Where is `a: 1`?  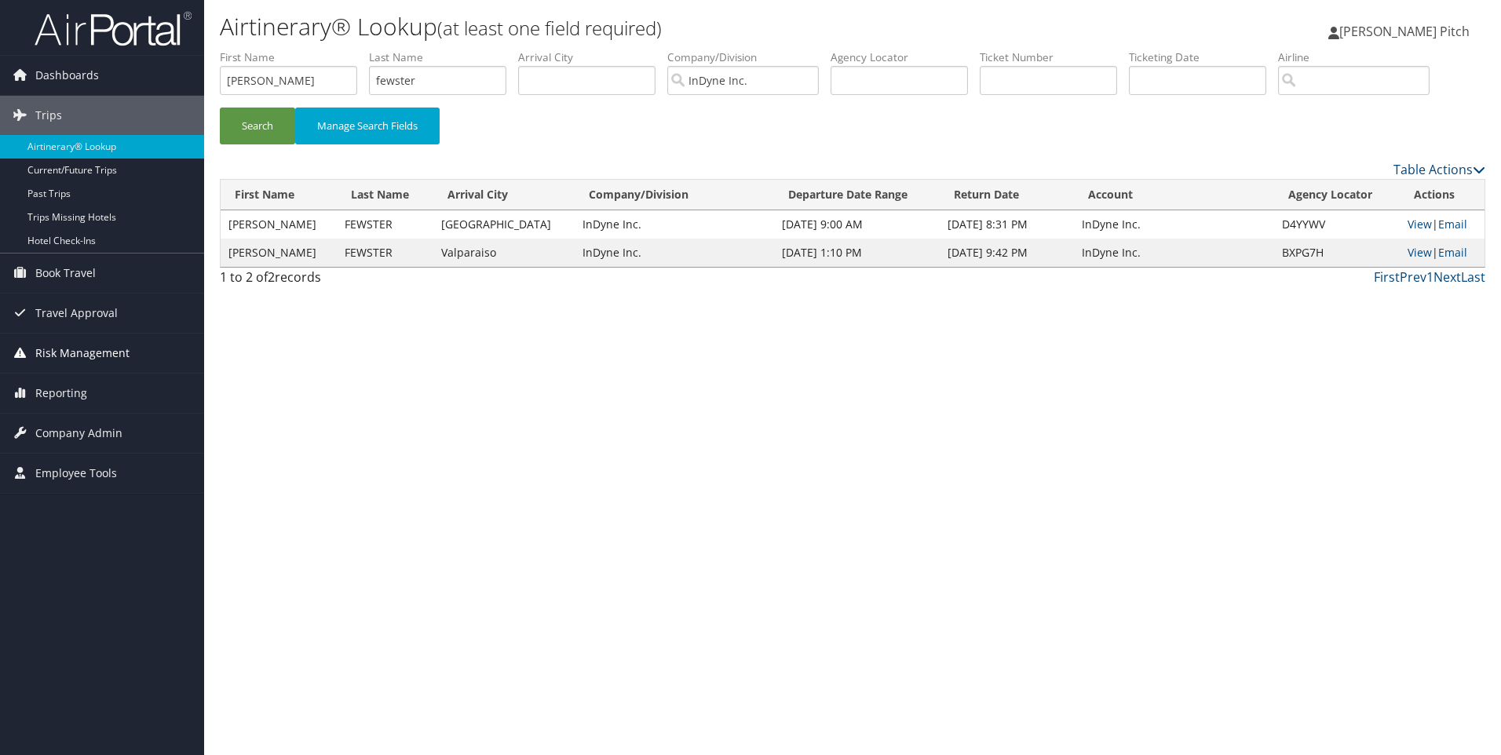 a: 1 is located at coordinates (1429, 277).